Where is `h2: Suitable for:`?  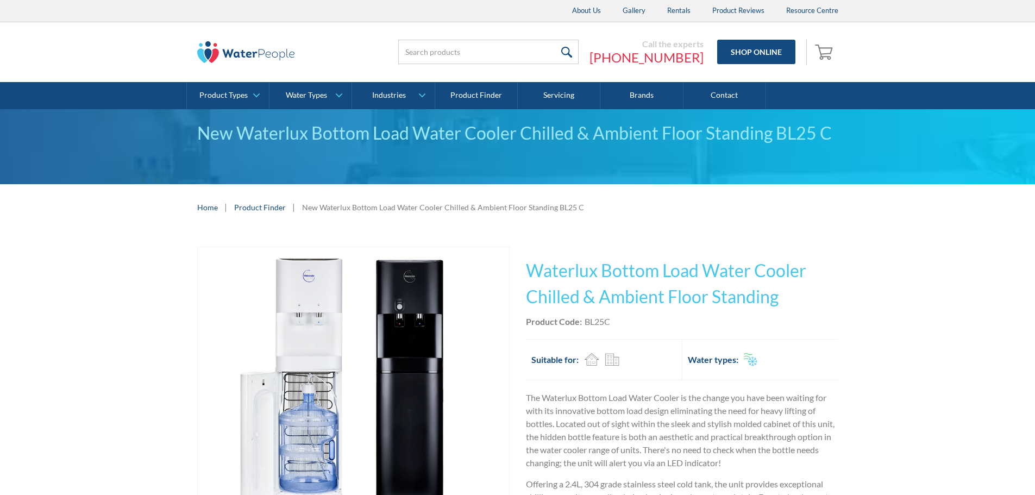
h2: Suitable for: is located at coordinates (555, 360).